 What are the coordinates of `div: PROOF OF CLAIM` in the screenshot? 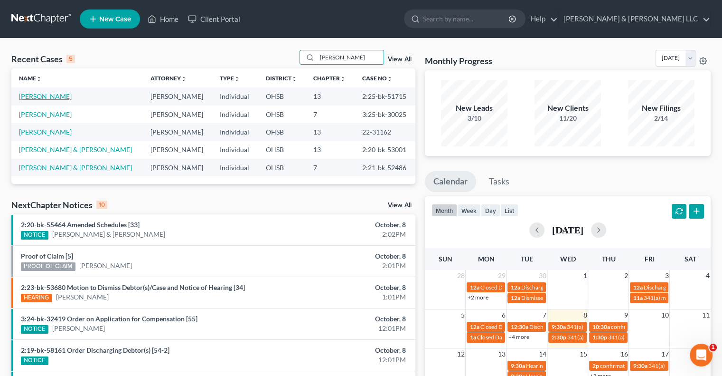 It's located at (48, 266).